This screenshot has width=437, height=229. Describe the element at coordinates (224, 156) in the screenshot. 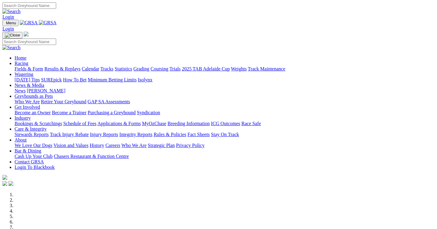

I see `div: Bar & Dining` at that location.